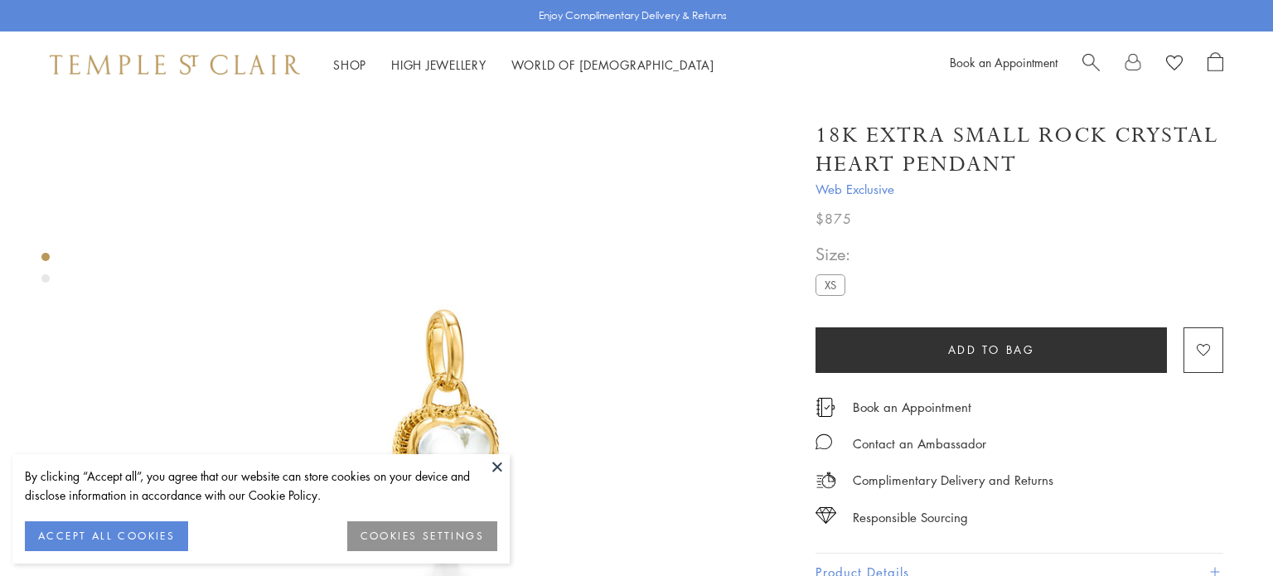 Image resolution: width=1273 pixels, height=576 pixels. I want to click on div: Contact an Ambassador, so click(919, 444).